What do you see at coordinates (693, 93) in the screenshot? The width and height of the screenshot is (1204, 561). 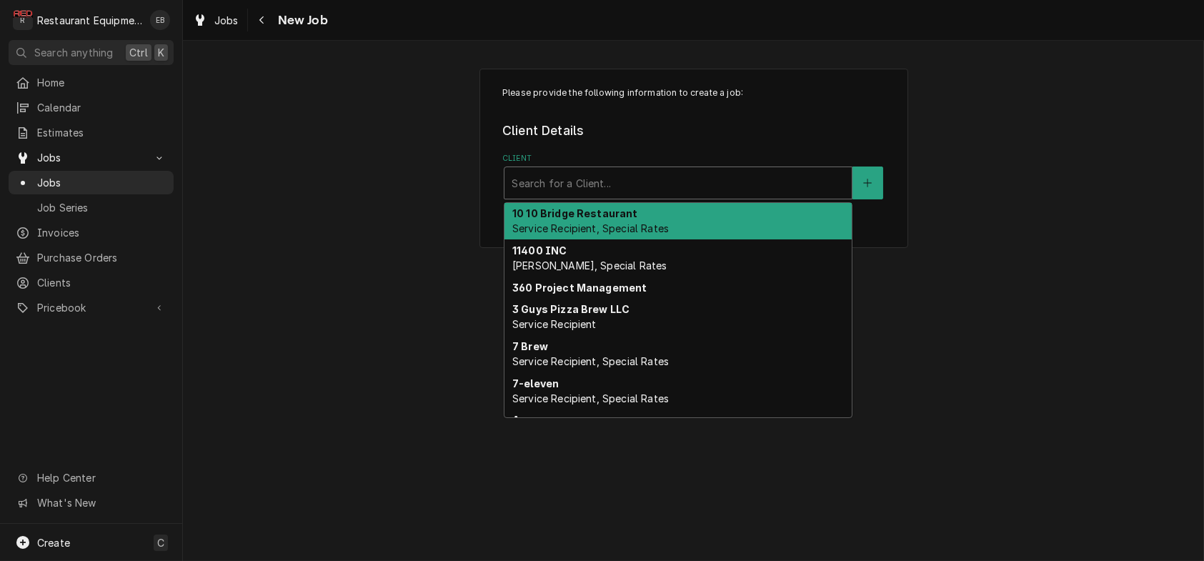 I see `p: Please provide the following information to create a job:` at bounding box center [693, 93].